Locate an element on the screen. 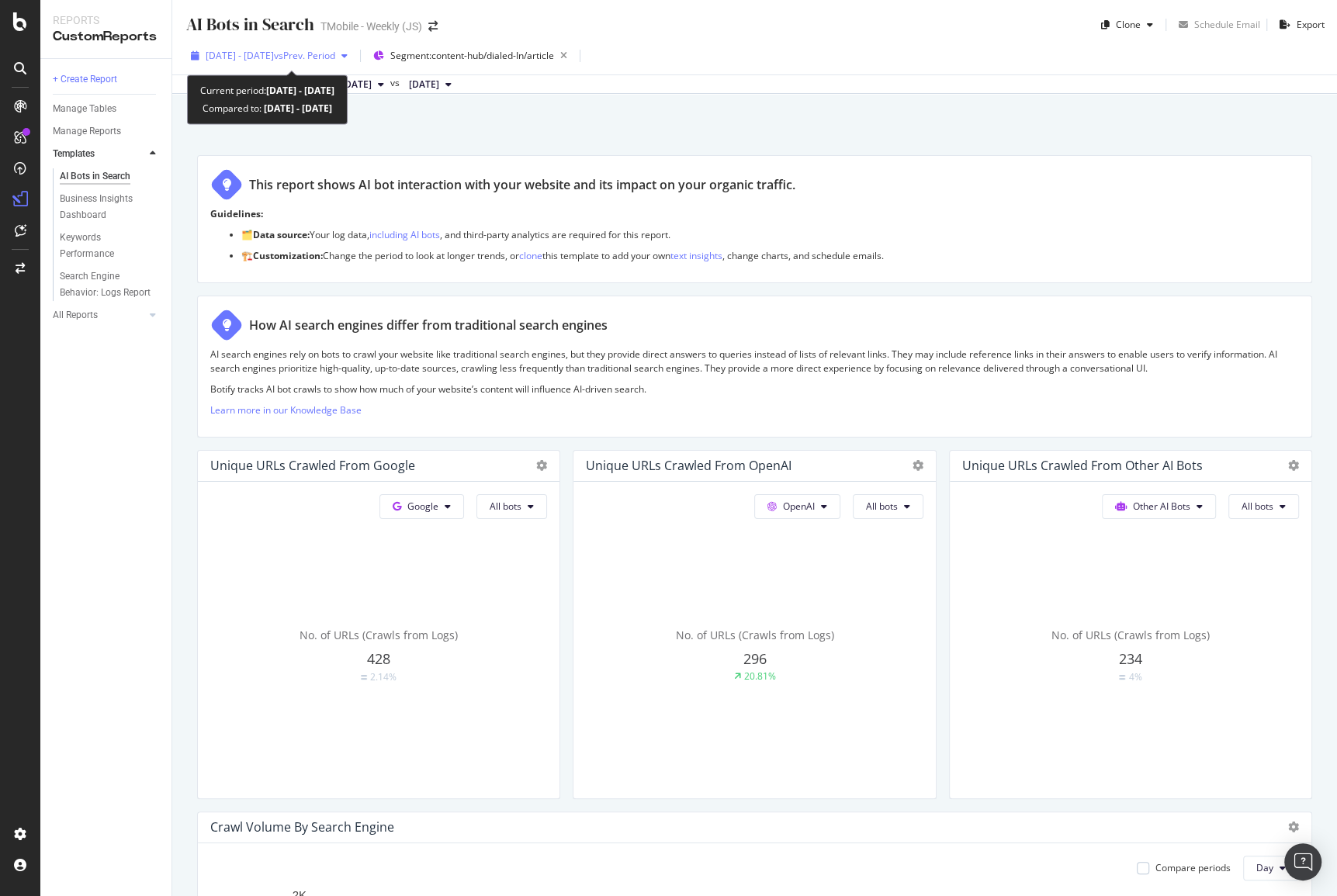 This screenshot has width=1337, height=896. div: Schedule Email is located at coordinates (1227, 24).